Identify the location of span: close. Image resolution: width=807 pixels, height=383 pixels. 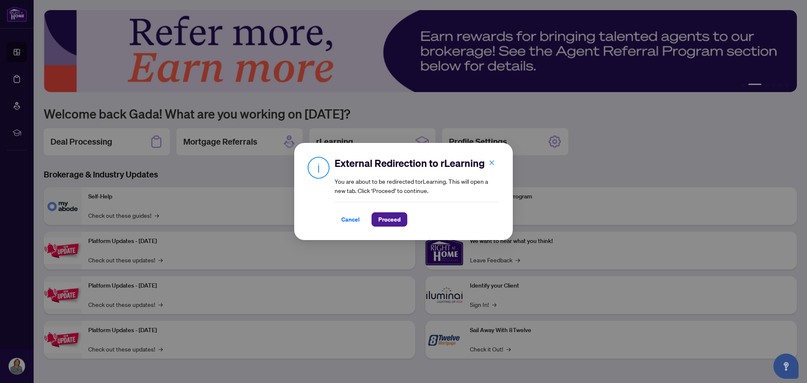
(492, 163).